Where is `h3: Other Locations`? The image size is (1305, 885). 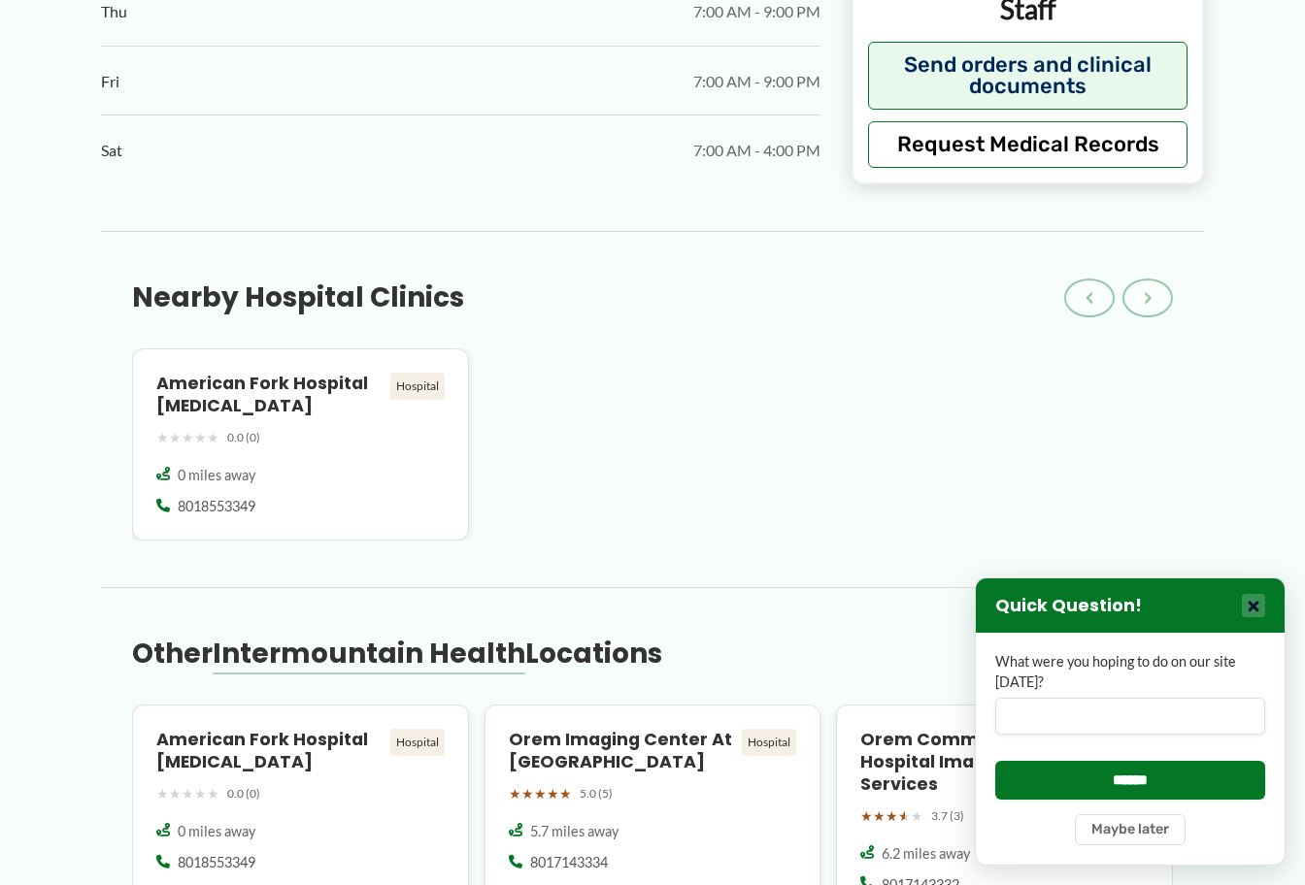 h3: Other Locations is located at coordinates (397, 654).